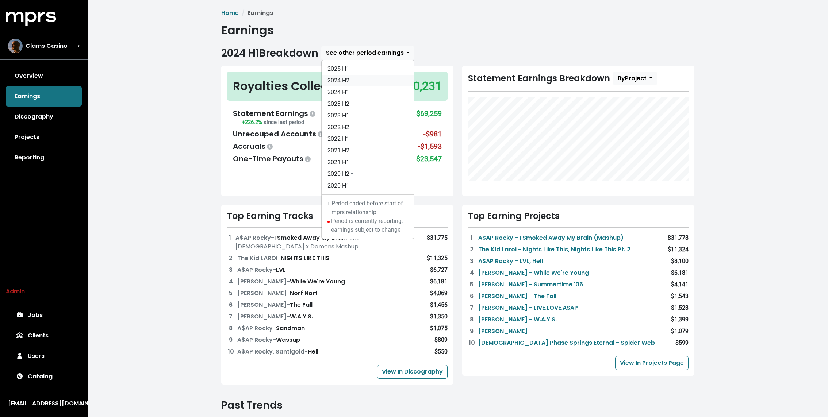 The width and height of the screenshot is (828, 417). Describe the element at coordinates (510, 261) in the screenshot. I see `a: ASAP Rocky - LVL, Hell` at that location.